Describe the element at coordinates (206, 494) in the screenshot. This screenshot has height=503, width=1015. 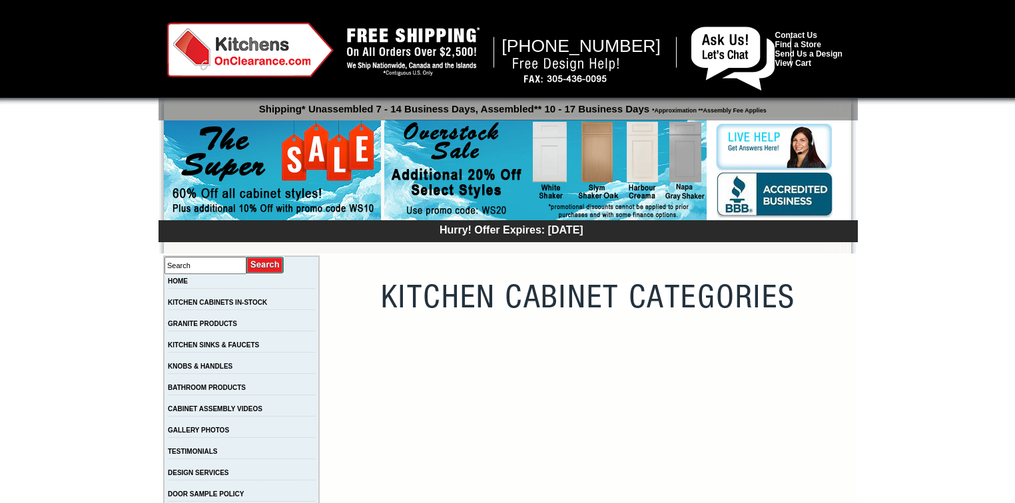
I see `a: DOOR SAMPLE POLICY` at that location.